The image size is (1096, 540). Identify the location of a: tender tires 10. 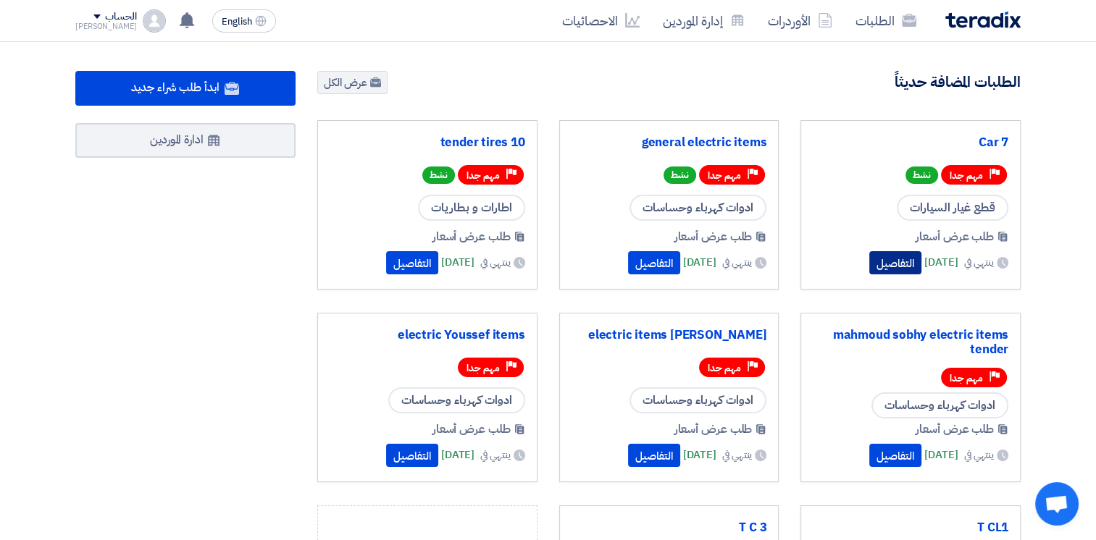
(427, 143).